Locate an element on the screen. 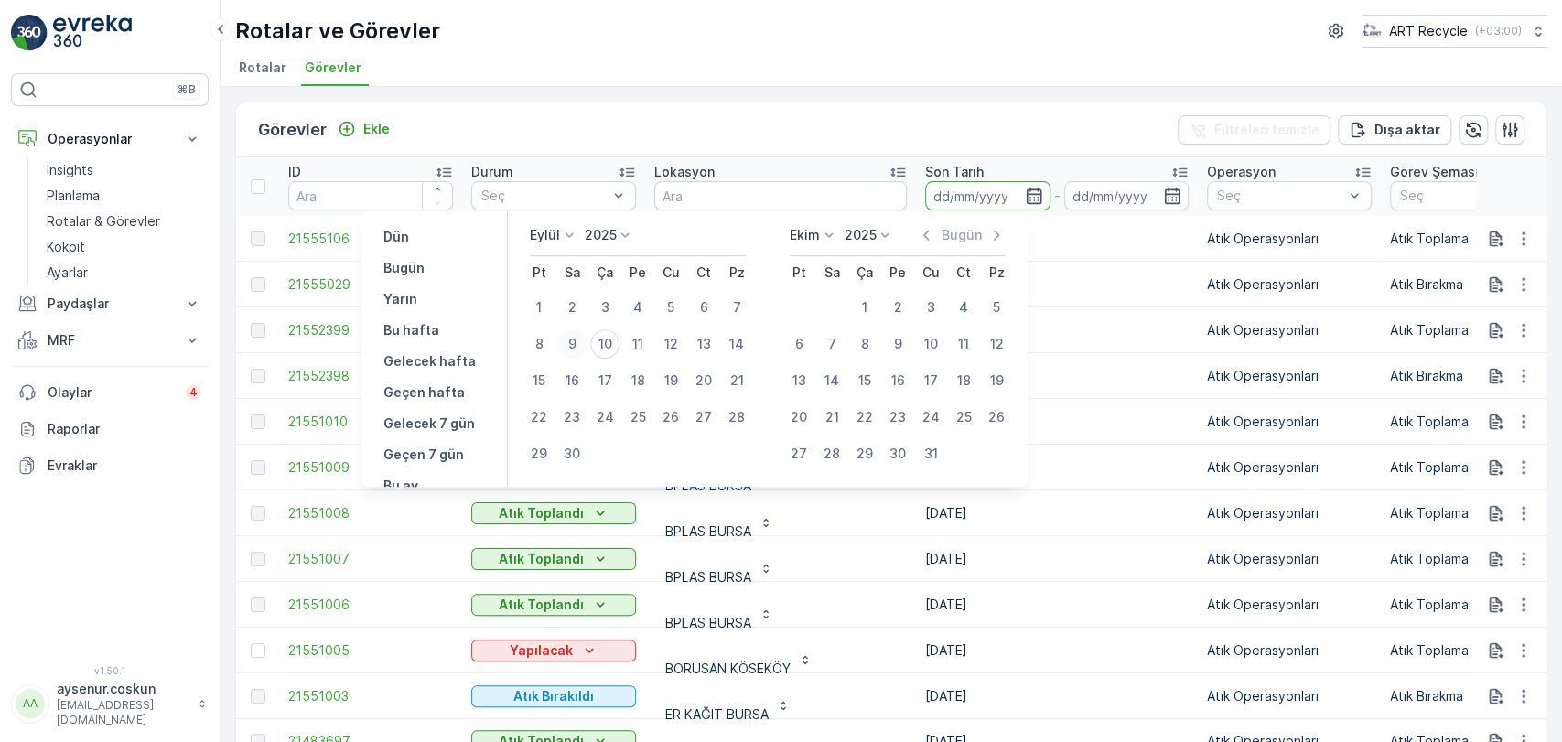 The height and width of the screenshot is (742, 1562). p: ⌘B is located at coordinates (187, 90).